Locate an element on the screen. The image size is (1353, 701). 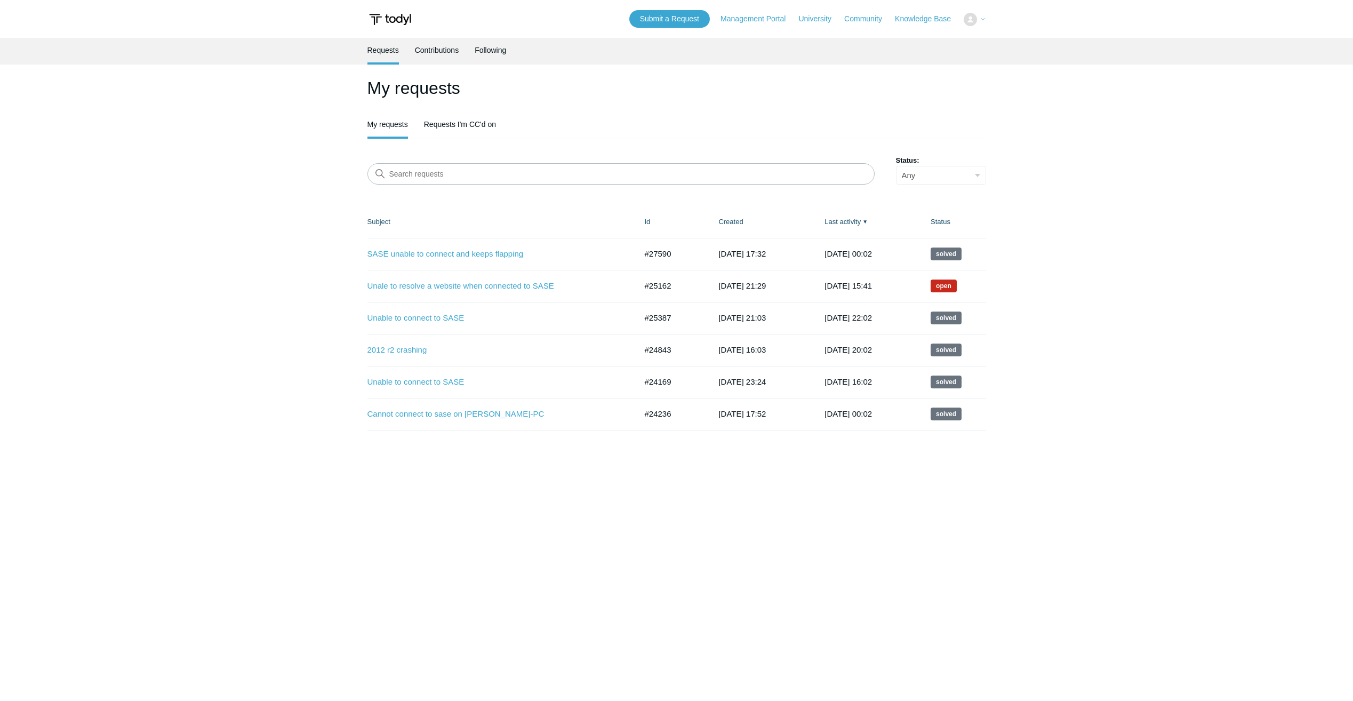
a: University is located at coordinates (820, 19).